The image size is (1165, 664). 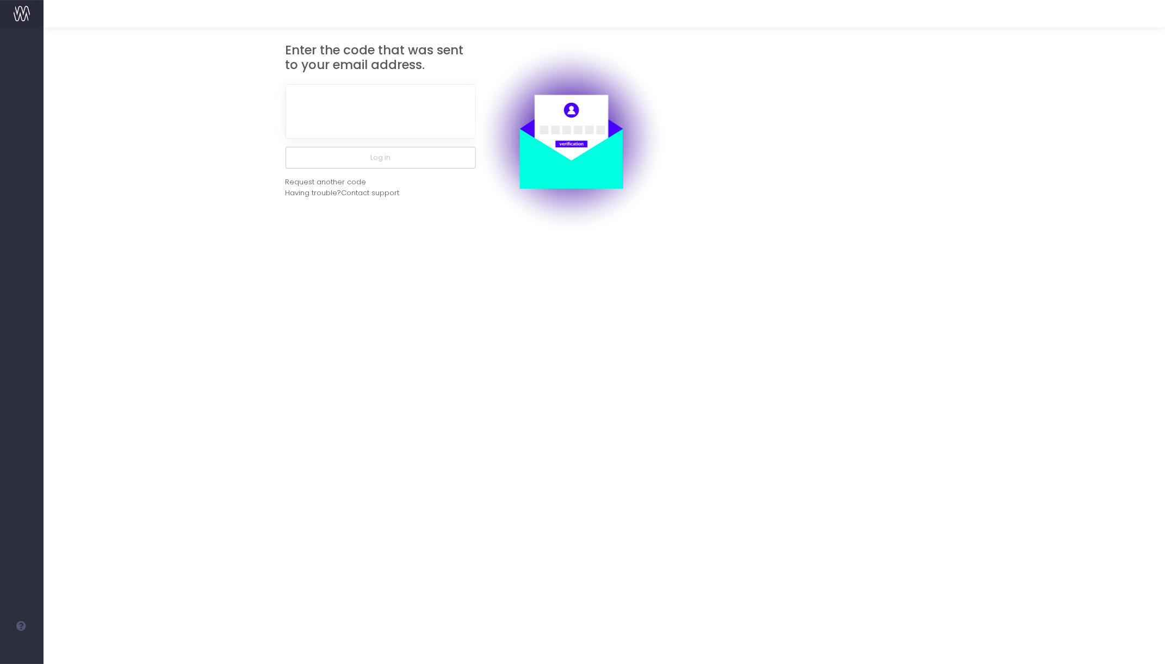 What do you see at coordinates (22, 651) in the screenshot?
I see `img: images/default_profile_image.png` at bounding box center [22, 651].